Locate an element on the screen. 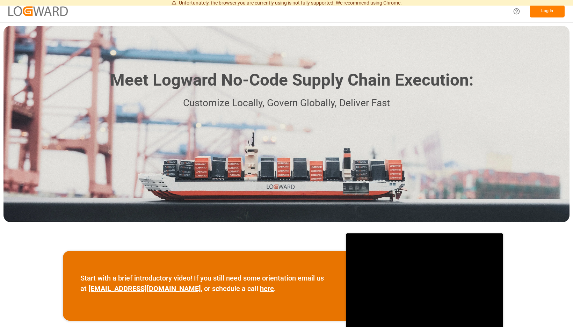 Image resolution: width=573 pixels, height=327 pixels. p: Start with a brief introductory video! If you still need some orientation email us at , or schedu... is located at coordinates (205, 284).